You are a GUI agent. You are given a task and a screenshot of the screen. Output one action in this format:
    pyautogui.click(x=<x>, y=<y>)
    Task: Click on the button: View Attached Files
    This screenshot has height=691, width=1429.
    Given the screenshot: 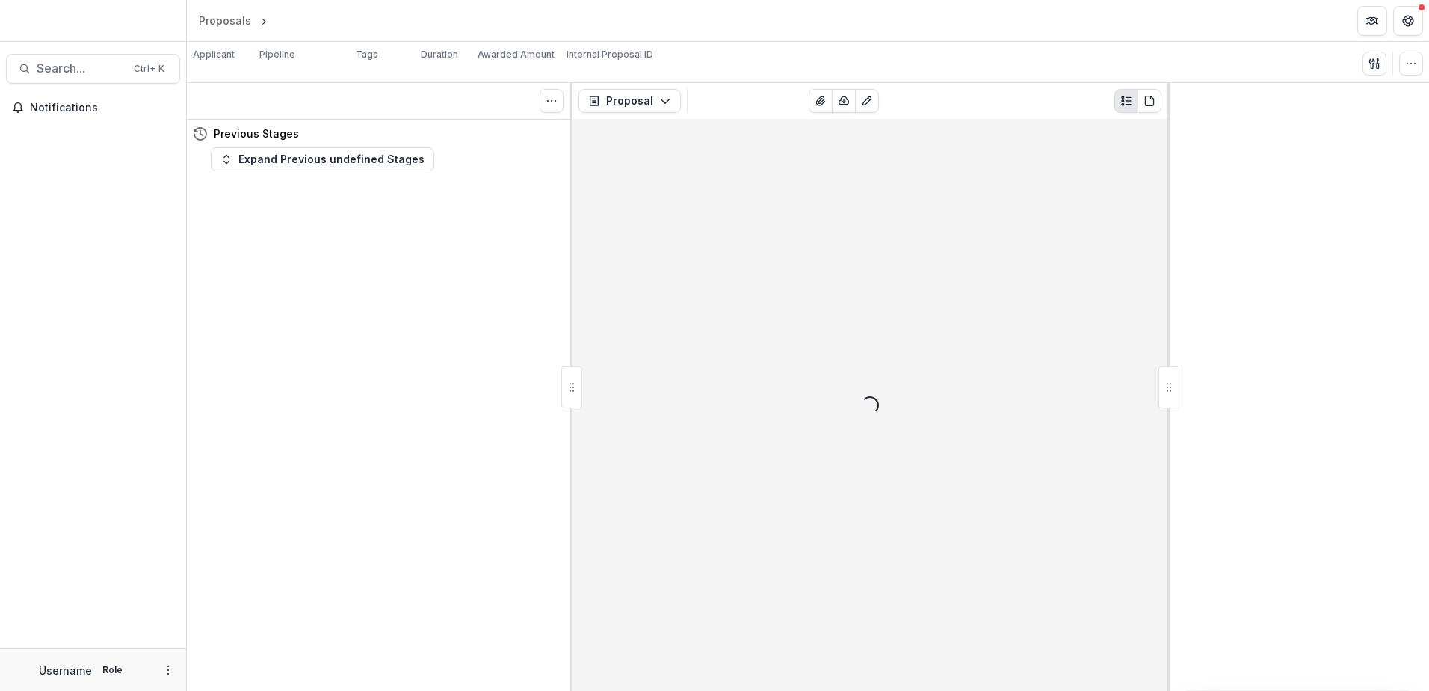 What is the action you would take?
    pyautogui.click(x=821, y=101)
    